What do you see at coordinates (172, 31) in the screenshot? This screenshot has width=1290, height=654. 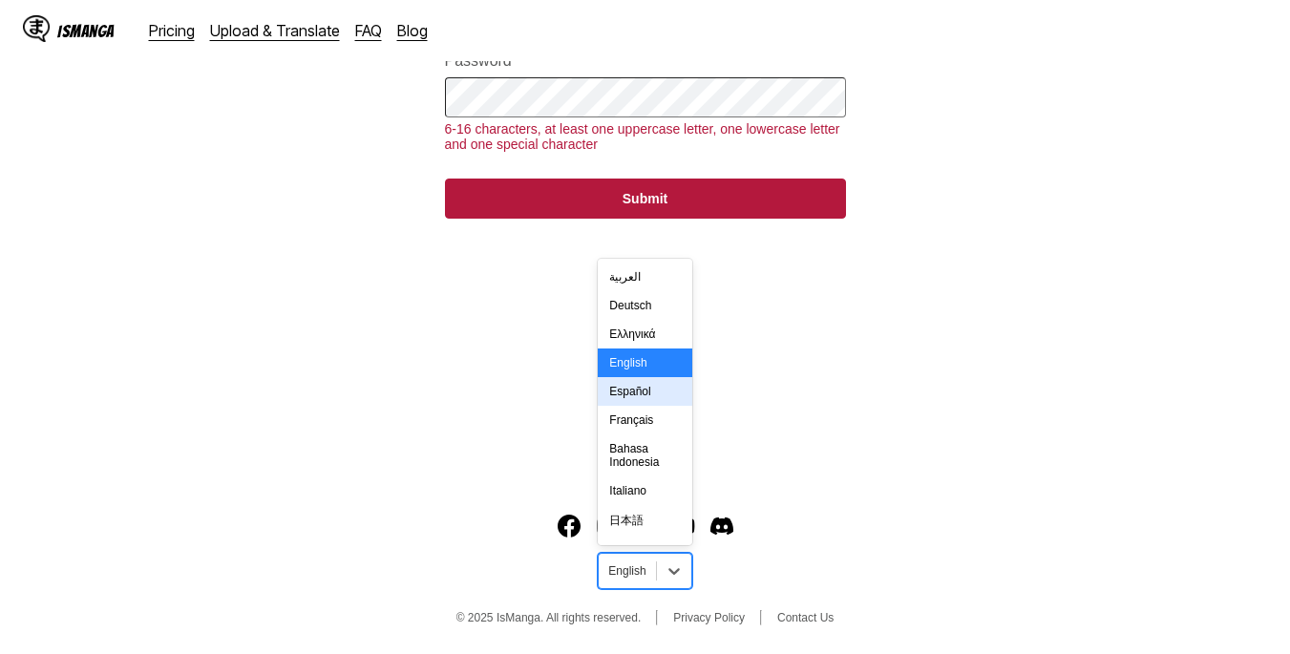 I see `a: Pricing` at bounding box center [172, 31].